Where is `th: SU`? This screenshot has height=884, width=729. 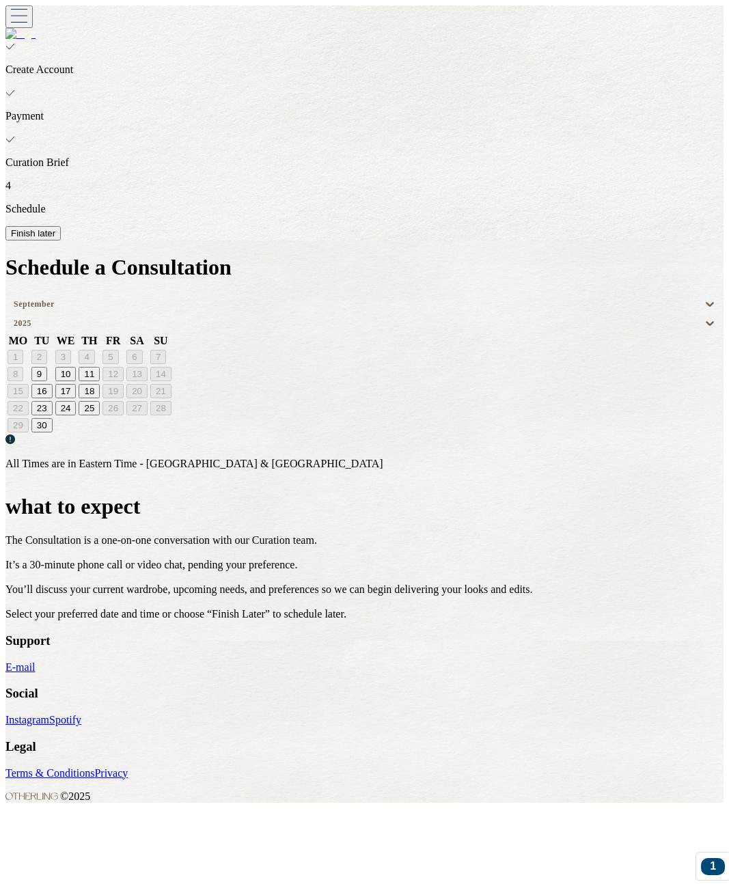 th: SU is located at coordinates (160, 341).